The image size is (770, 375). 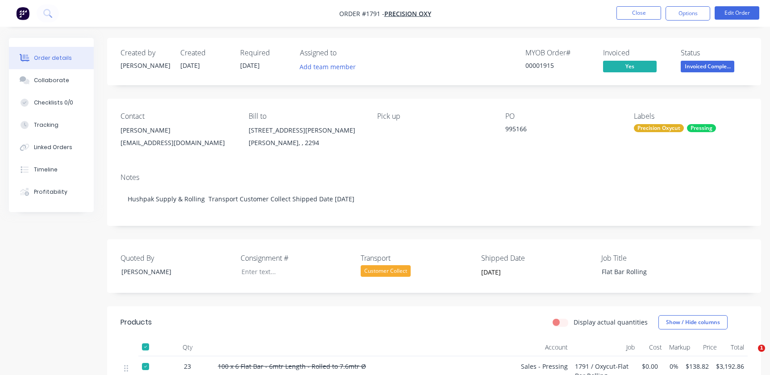 What do you see at coordinates (344, 53) in the screenshot?
I see `div: Assigned to` at bounding box center [344, 53].